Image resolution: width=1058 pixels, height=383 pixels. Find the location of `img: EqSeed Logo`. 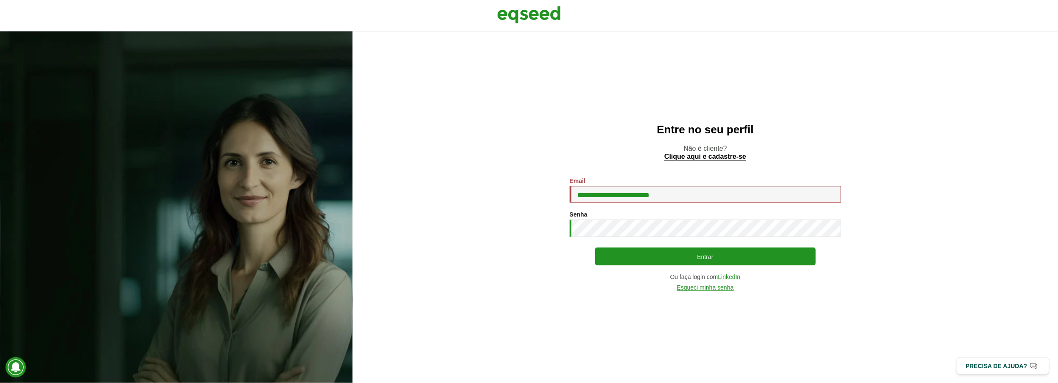

img: EqSeed Logo is located at coordinates (529, 15).